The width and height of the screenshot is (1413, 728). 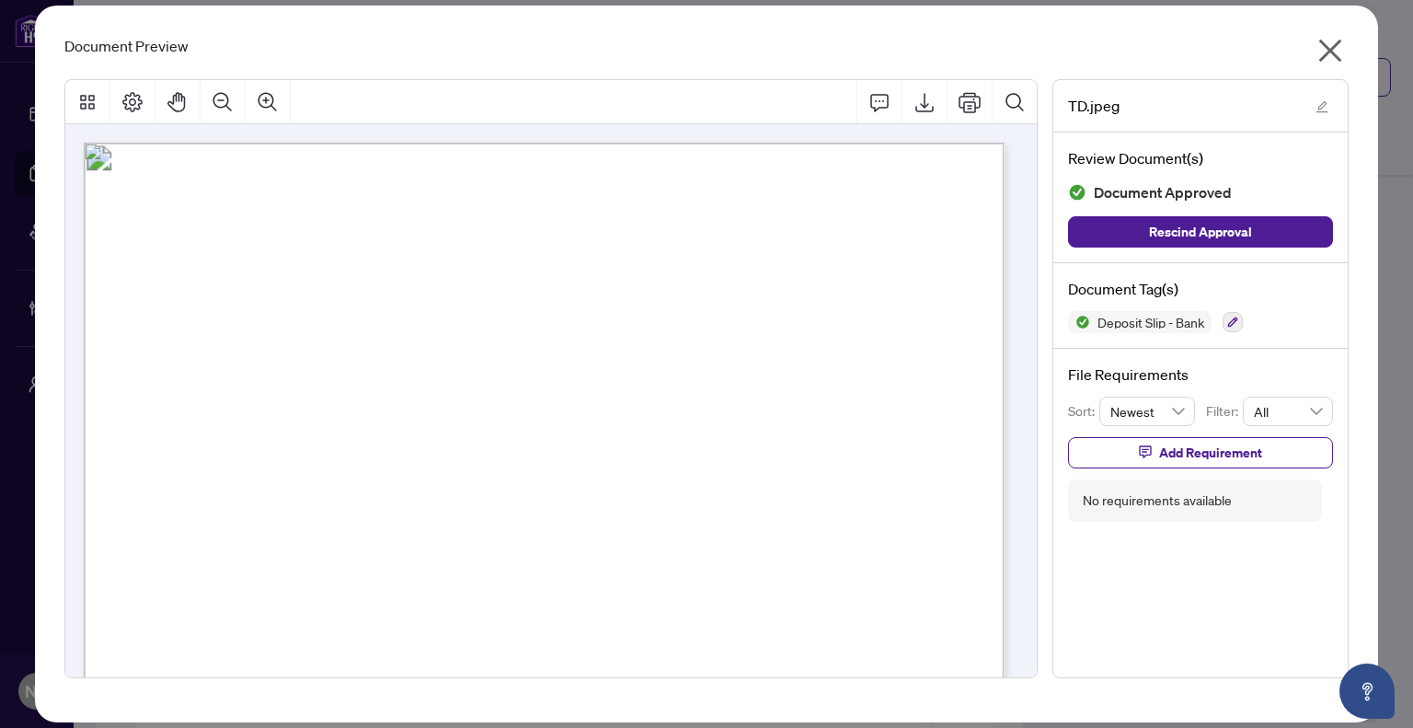 What do you see at coordinates (1147, 411) in the screenshot?
I see `span: Newest` at bounding box center [1147, 411].